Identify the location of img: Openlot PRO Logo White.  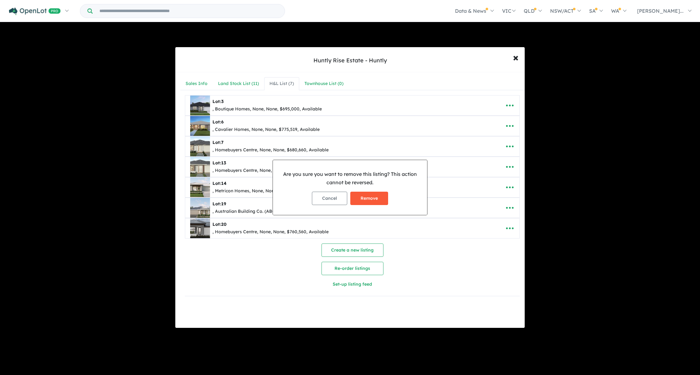
(35, 11).